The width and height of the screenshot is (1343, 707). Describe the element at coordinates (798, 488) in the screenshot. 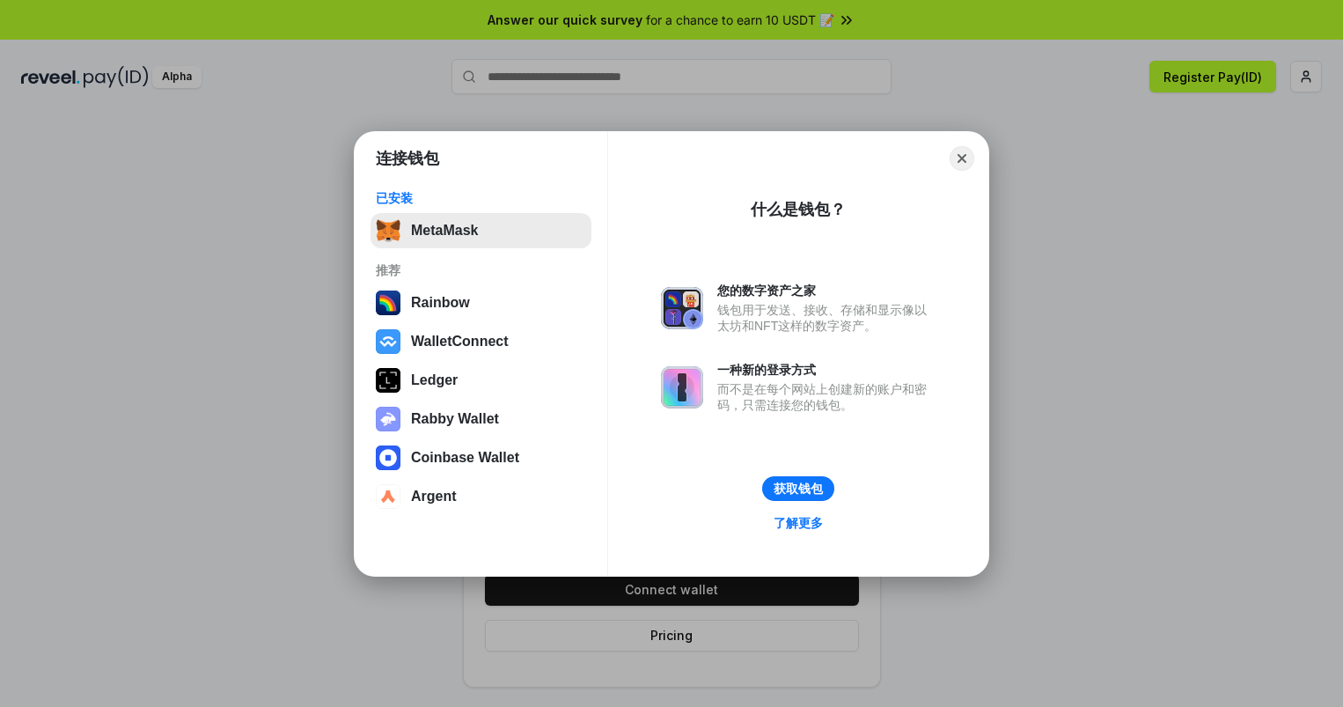

I see `div: 获取钱包` at that location.